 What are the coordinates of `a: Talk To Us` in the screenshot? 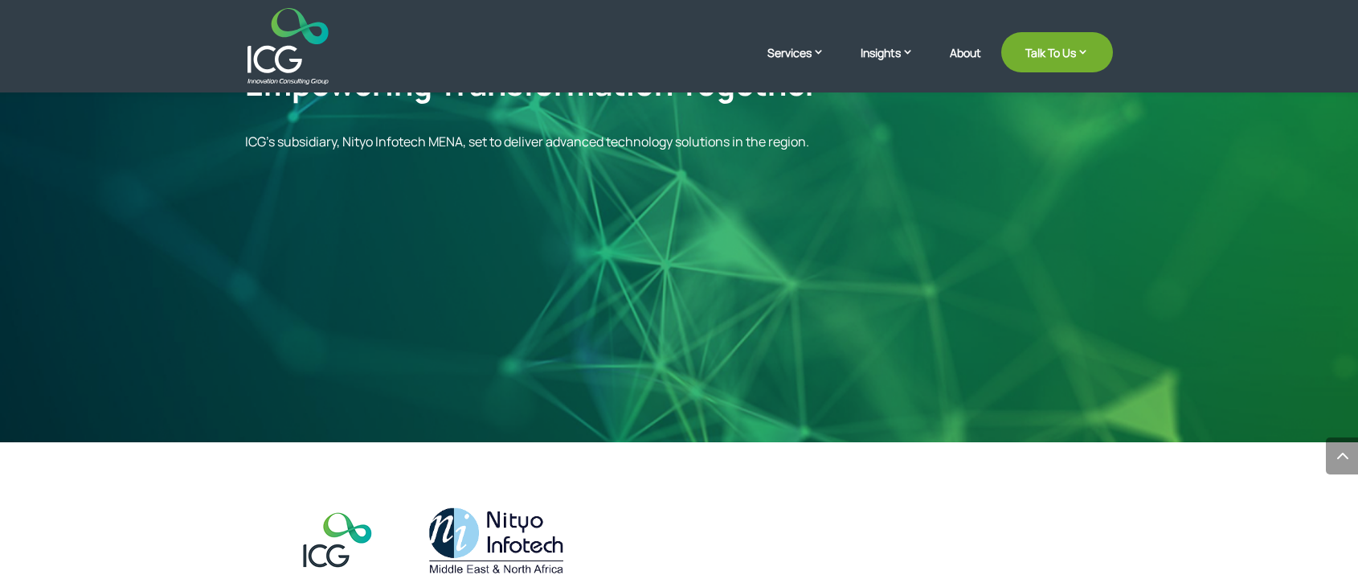 It's located at (1057, 52).